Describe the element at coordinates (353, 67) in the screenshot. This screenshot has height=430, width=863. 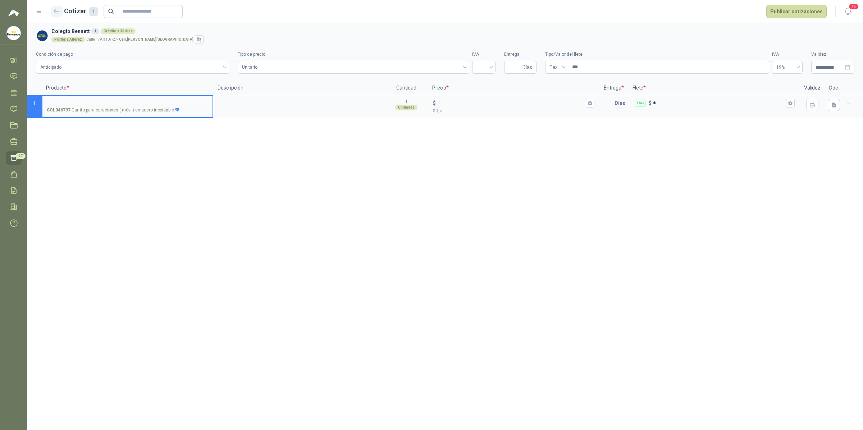
I see `span: Unitario` at that location.